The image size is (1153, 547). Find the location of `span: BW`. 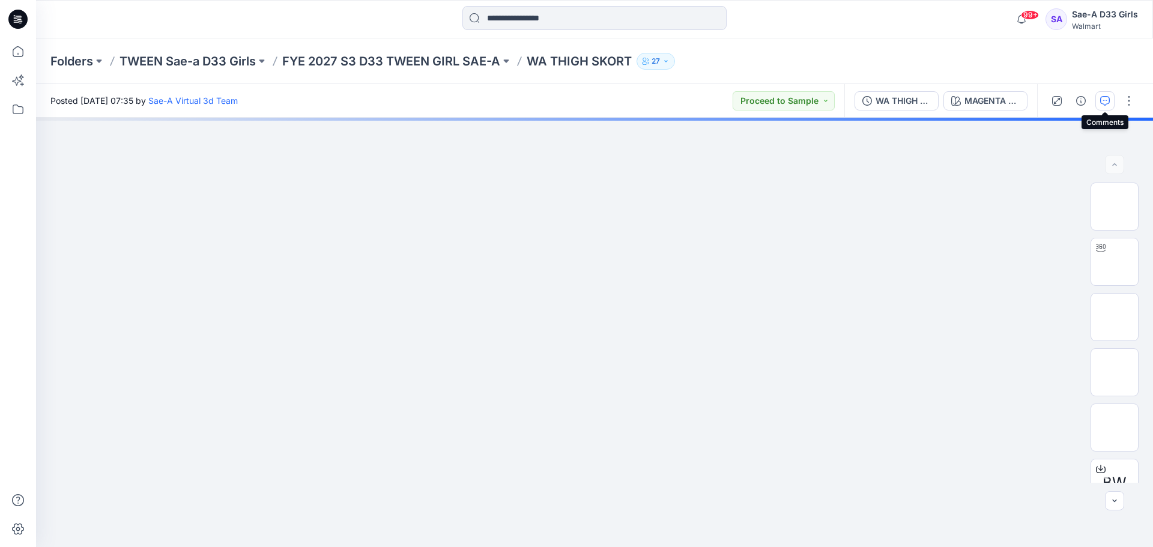

span: BW is located at coordinates (1115, 483).